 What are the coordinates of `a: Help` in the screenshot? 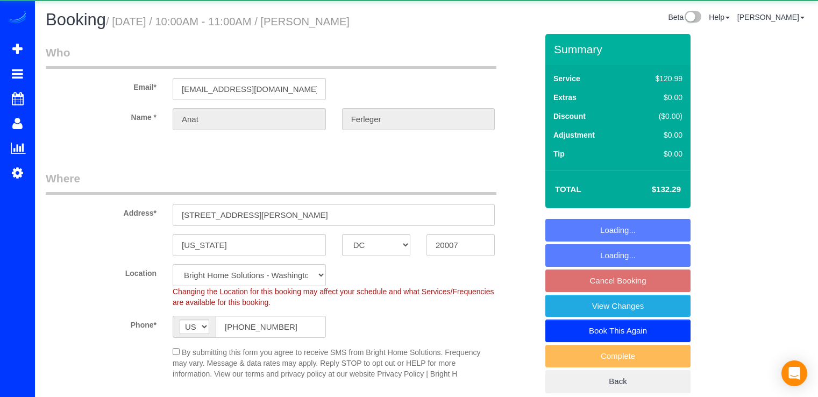 It's located at (719, 17).